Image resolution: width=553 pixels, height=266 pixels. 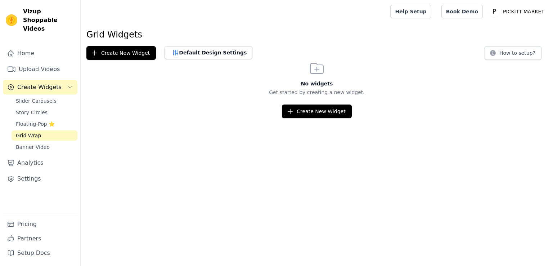 I want to click on span: Story Circles, so click(x=32, y=112).